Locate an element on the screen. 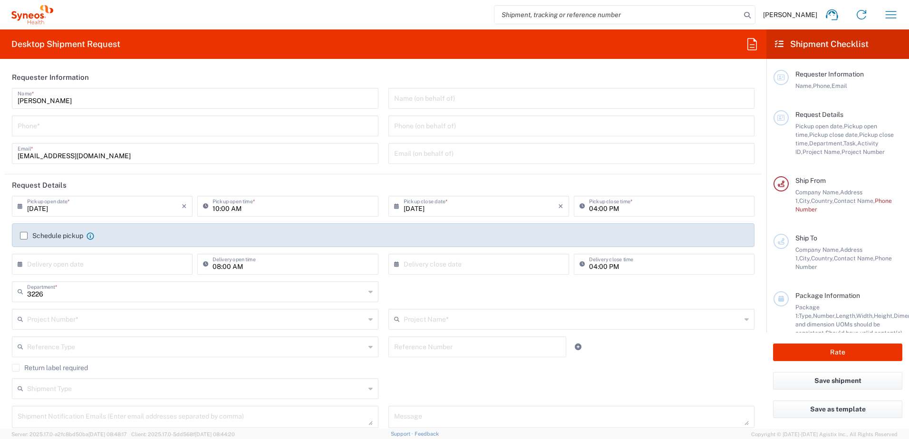 This screenshot has width=909, height=439. span: Package Information is located at coordinates (827, 296).